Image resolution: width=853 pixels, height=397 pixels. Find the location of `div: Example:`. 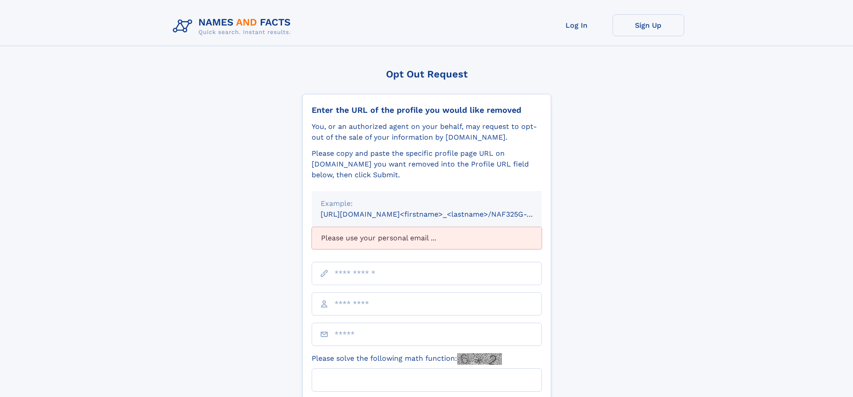

div: Example: is located at coordinates (427, 204).